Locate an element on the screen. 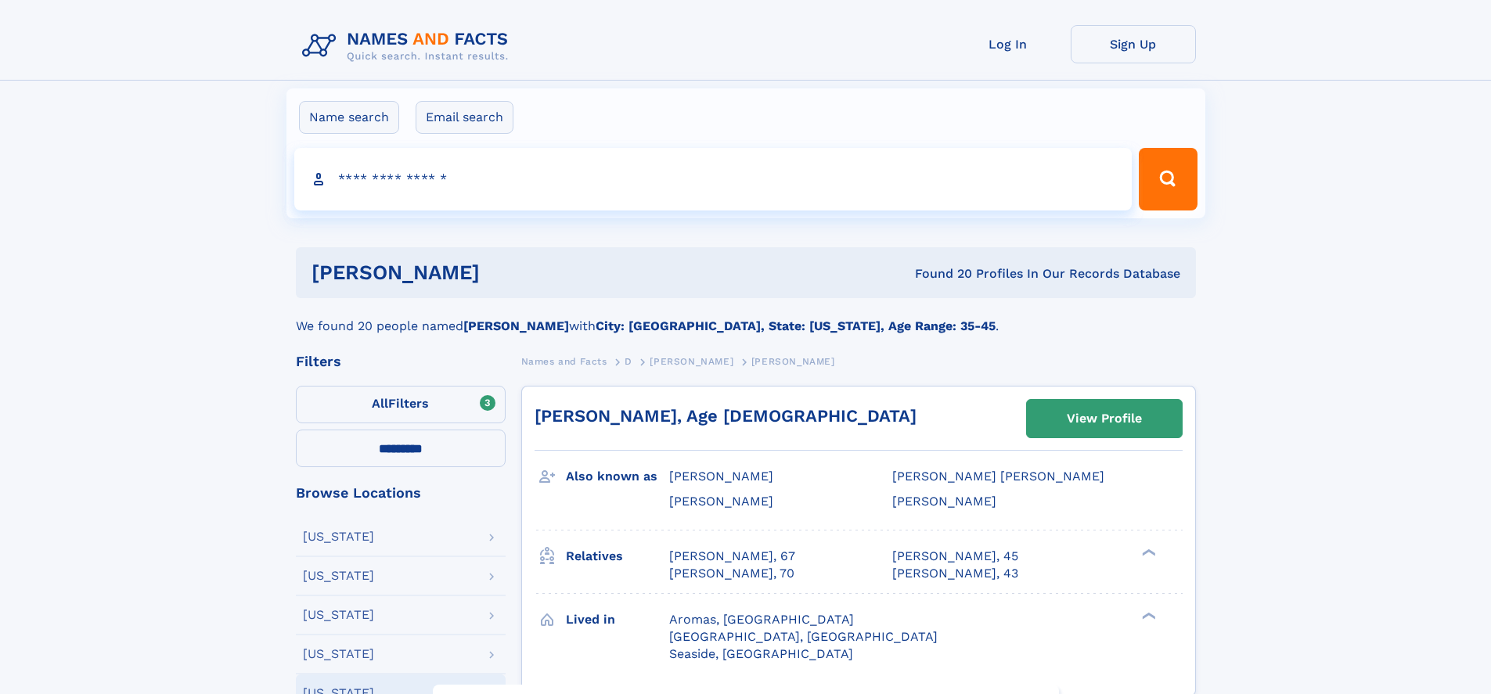  img: Logo Names and Facts is located at coordinates (409, 46).